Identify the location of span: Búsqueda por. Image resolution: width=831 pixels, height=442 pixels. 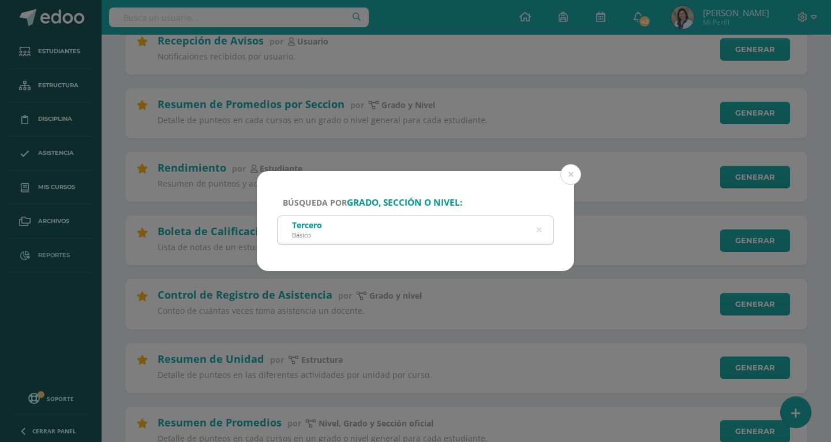
(372, 202).